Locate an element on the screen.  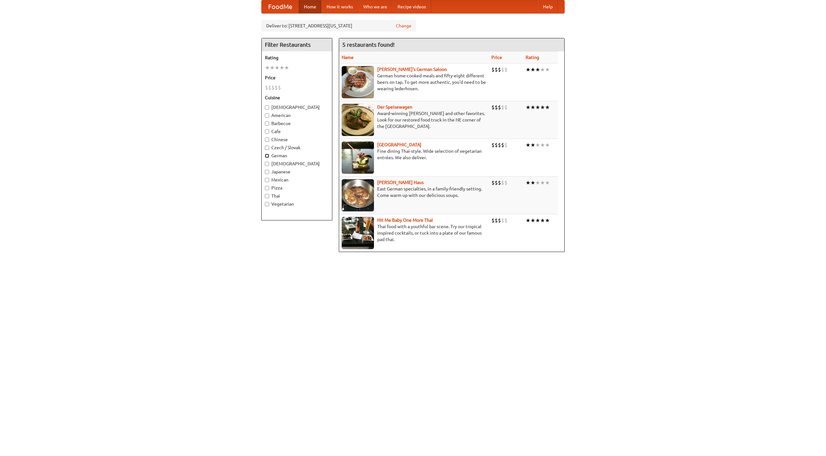
label: Chinese is located at coordinates (297, 140).